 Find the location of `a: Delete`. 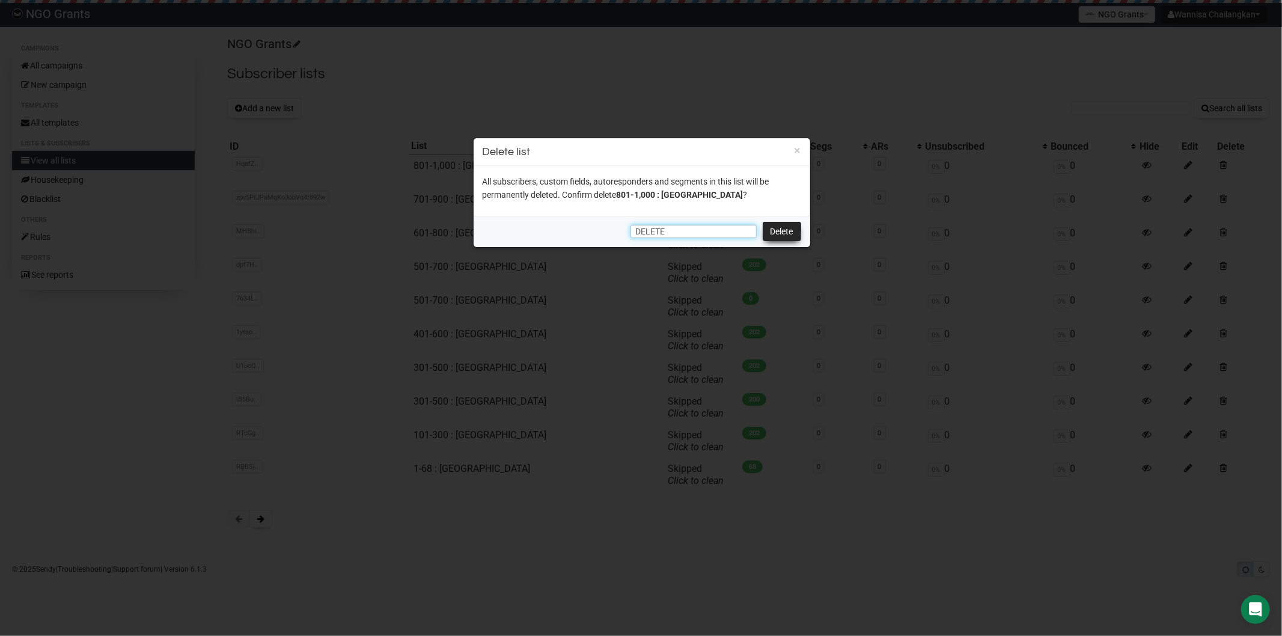

a: Delete is located at coordinates (782, 231).